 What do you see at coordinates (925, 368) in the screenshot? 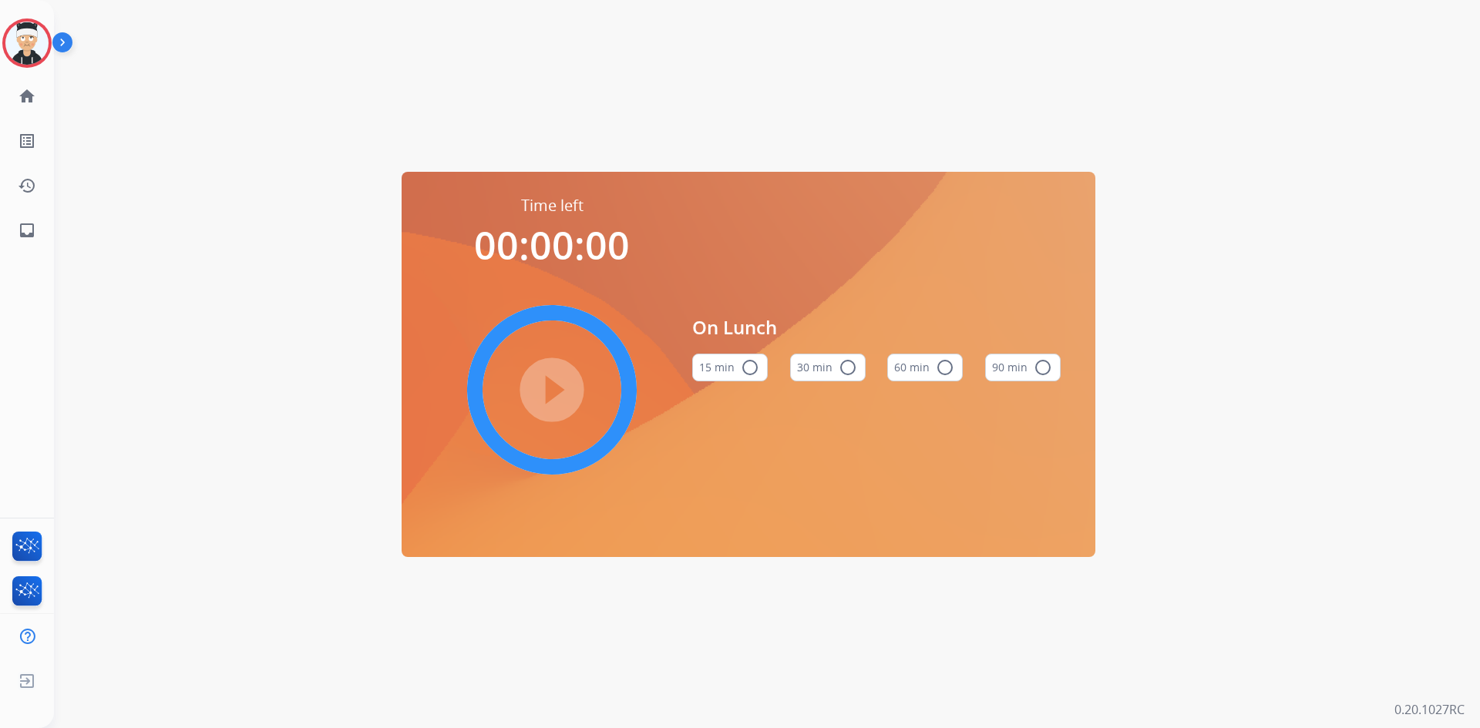
I see `button: 60 min` at bounding box center [925, 368].